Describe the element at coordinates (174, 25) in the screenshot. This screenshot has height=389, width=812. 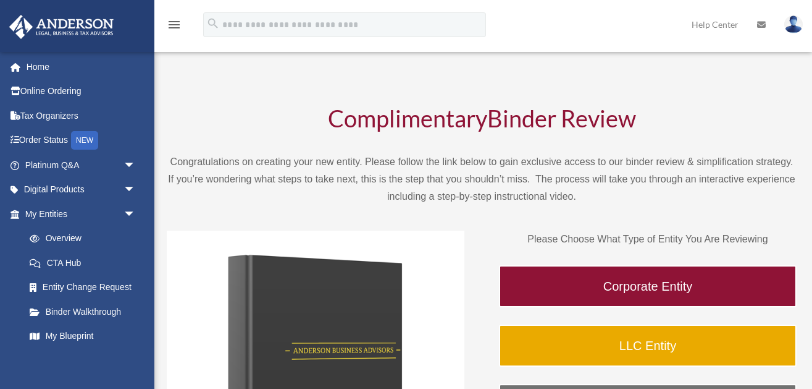
I see `i: menu` at that location.